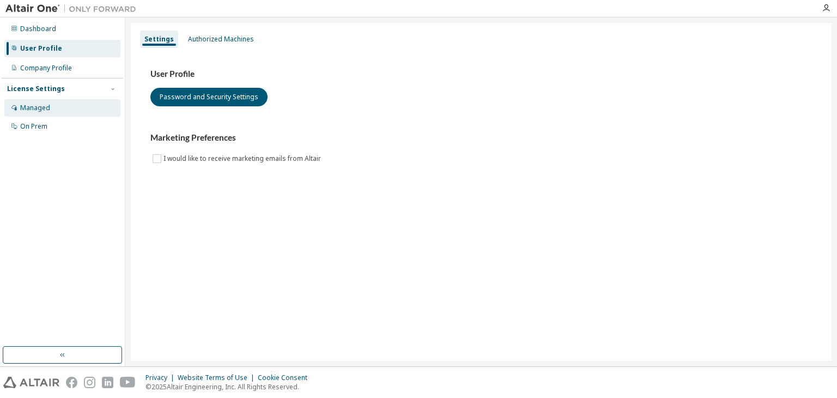 Image resolution: width=837 pixels, height=398 pixels. I want to click on h3: User Profile, so click(481, 74).